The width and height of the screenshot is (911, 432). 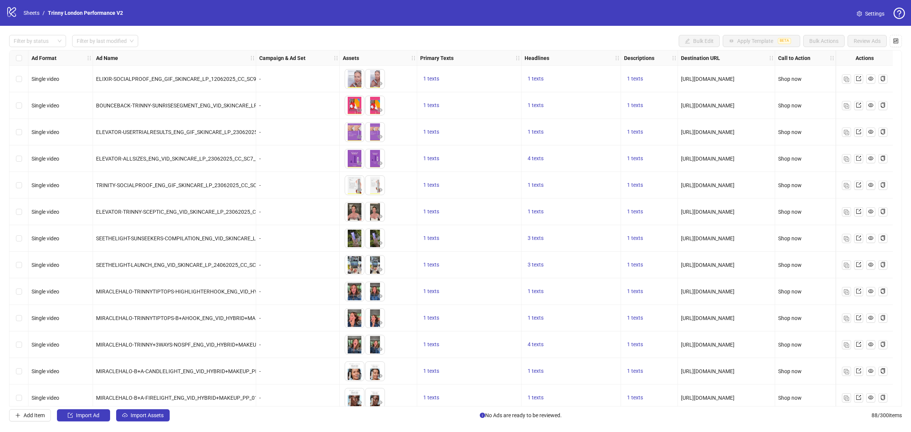 What do you see at coordinates (535, 158) in the screenshot?
I see `span: 4 texts` at bounding box center [535, 158].